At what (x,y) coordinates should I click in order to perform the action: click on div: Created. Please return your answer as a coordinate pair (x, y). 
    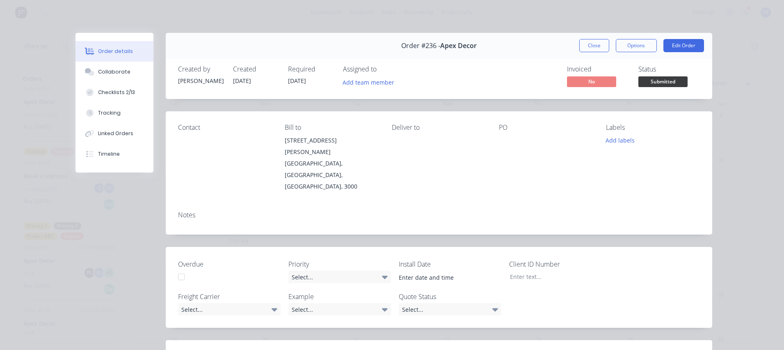
    Looking at the image, I should click on (256, 69).